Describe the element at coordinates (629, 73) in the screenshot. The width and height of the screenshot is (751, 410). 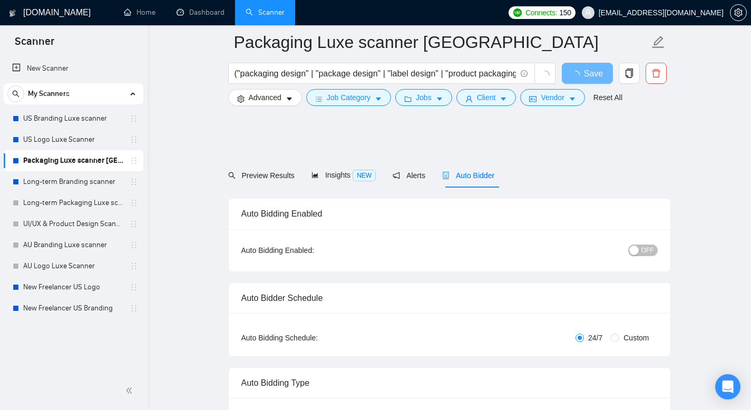
I see `span: copy` at that location.